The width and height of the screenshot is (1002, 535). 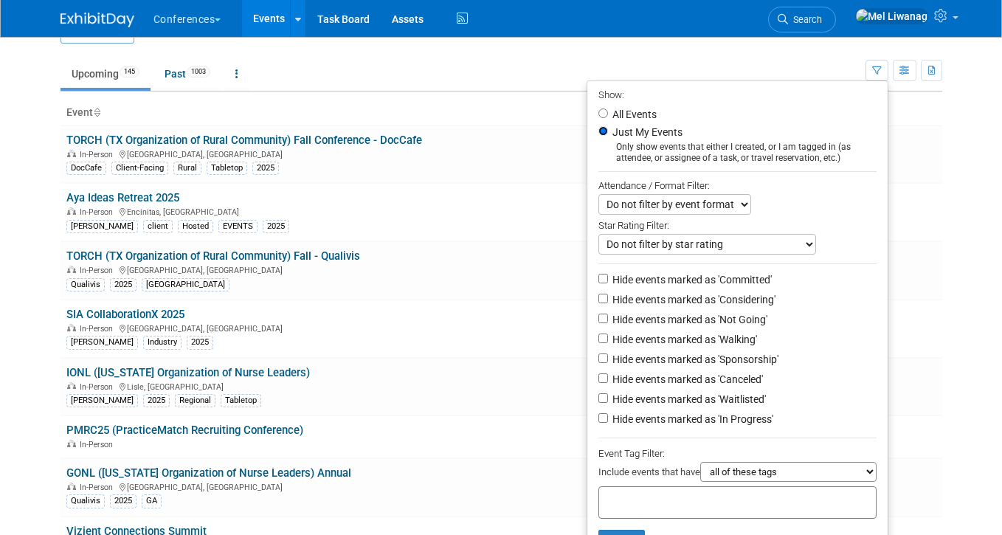 I want to click on div: Attendance / Format Filter:, so click(x=737, y=185).